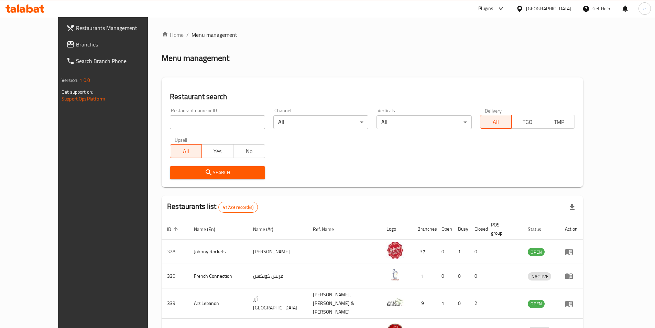  What do you see at coordinates (119, 61) in the screenshot?
I see `span: Search Branch Phone` at bounding box center [119, 61].